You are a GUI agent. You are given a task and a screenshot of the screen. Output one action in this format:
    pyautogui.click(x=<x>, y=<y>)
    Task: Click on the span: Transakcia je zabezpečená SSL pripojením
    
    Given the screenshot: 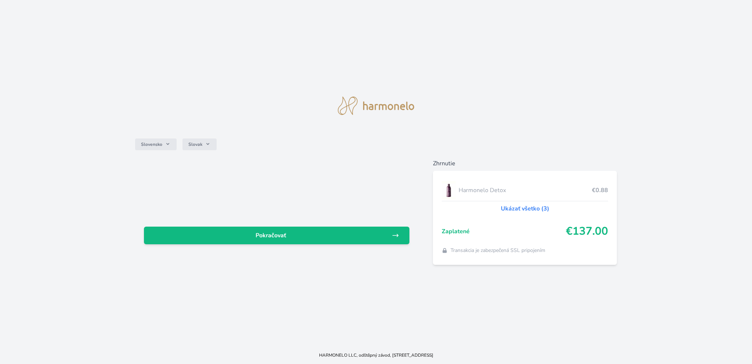 What is the action you would take?
    pyautogui.click(x=498, y=251)
    